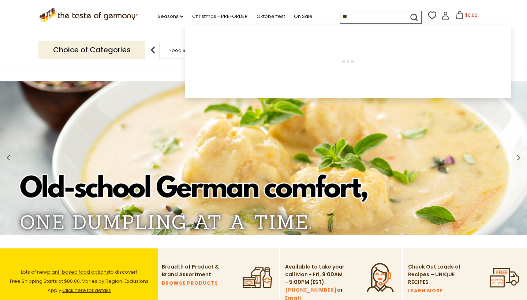  What do you see at coordinates (220, 16) in the screenshot?
I see `a: Christmas - PRE-ORDER` at bounding box center [220, 16].